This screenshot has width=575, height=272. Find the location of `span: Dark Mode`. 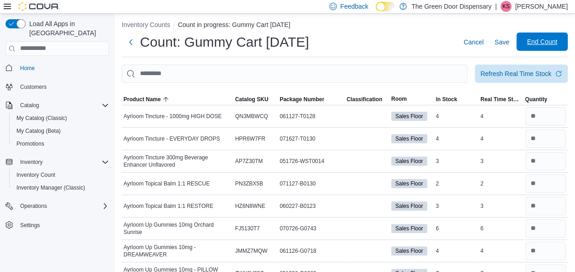

span: Dark Mode is located at coordinates (375, 11).